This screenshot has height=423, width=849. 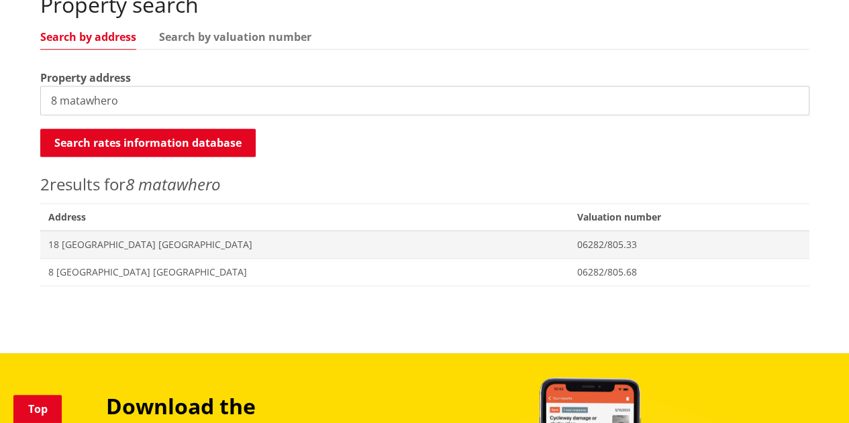 What do you see at coordinates (85, 78) in the screenshot?
I see `label: Property address` at bounding box center [85, 78].